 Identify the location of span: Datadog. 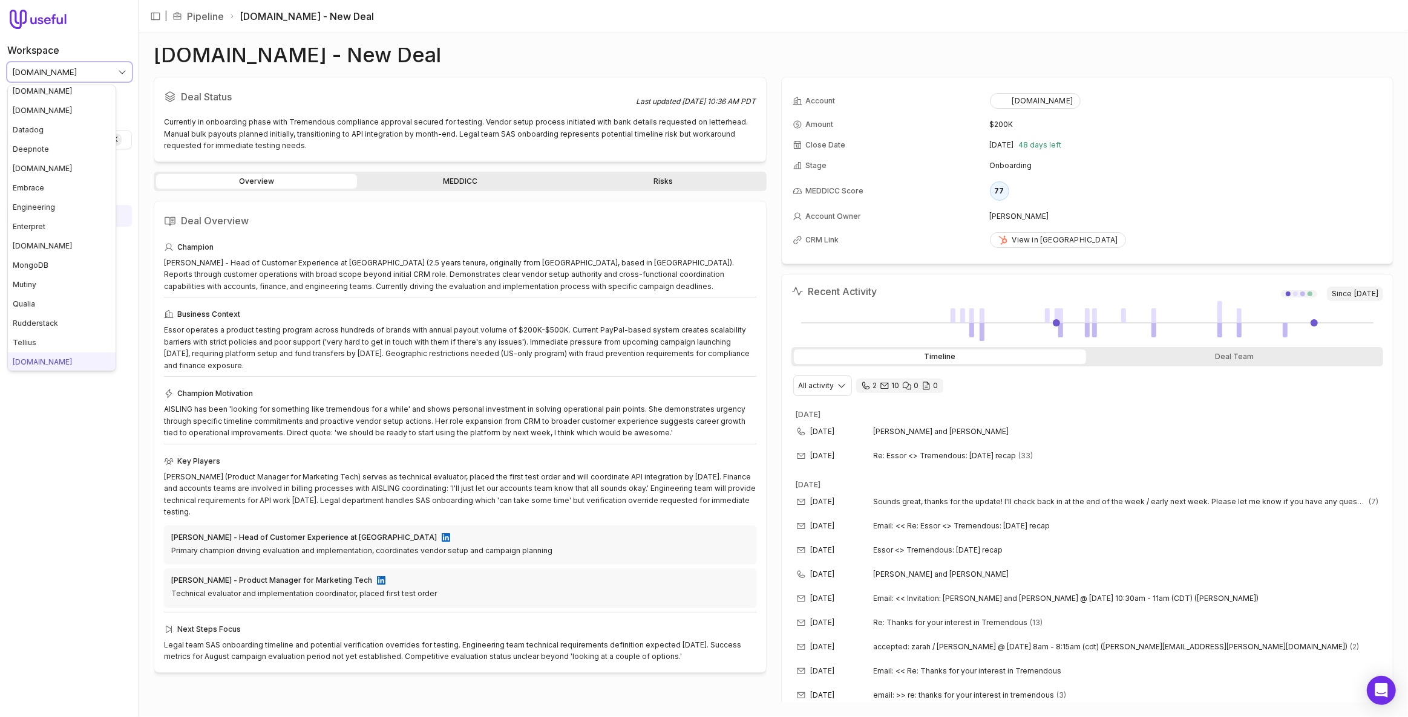
(28, 129).